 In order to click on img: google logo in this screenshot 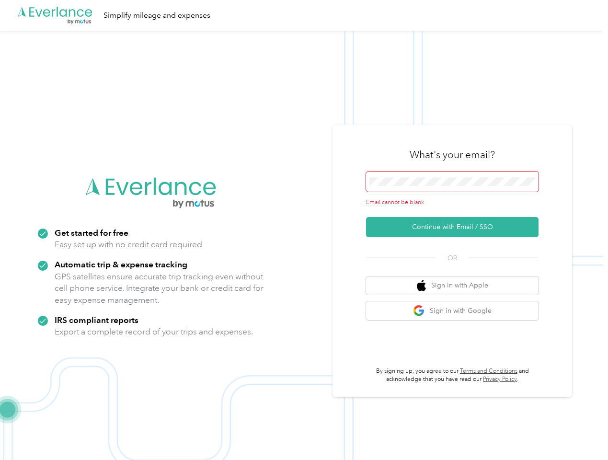, I will do `click(419, 310)`.